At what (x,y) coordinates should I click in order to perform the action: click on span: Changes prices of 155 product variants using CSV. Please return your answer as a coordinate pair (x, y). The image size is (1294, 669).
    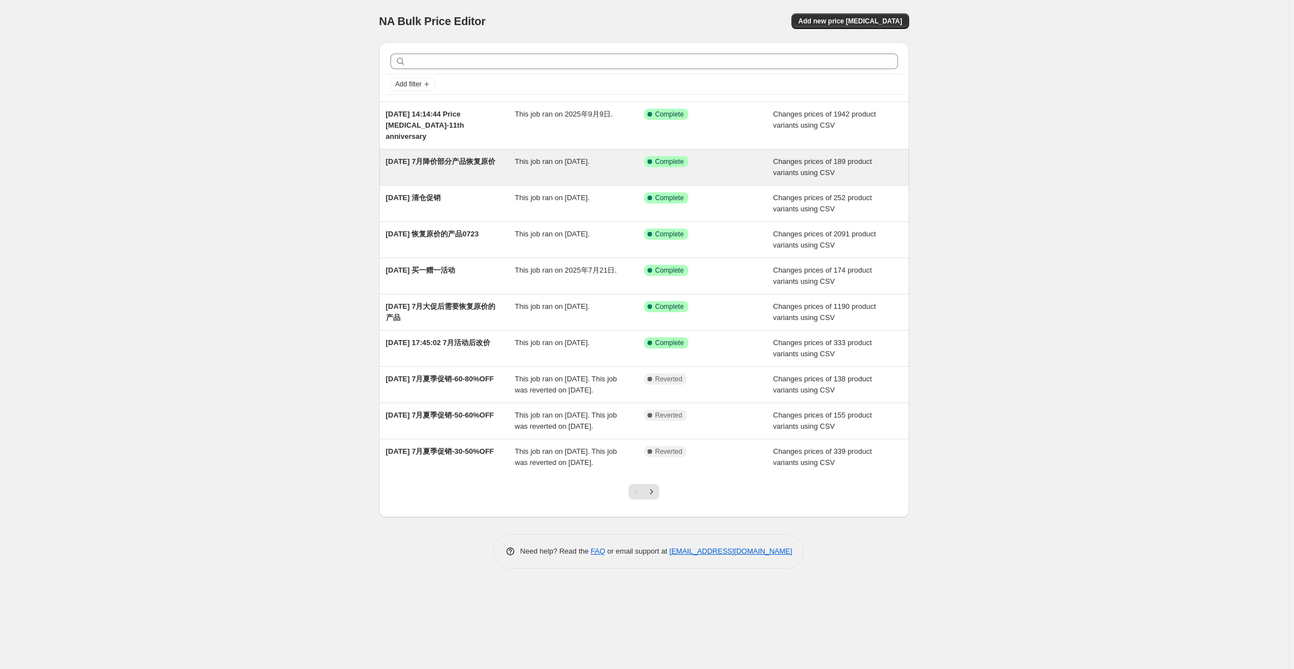
    Looking at the image, I should click on (822, 420).